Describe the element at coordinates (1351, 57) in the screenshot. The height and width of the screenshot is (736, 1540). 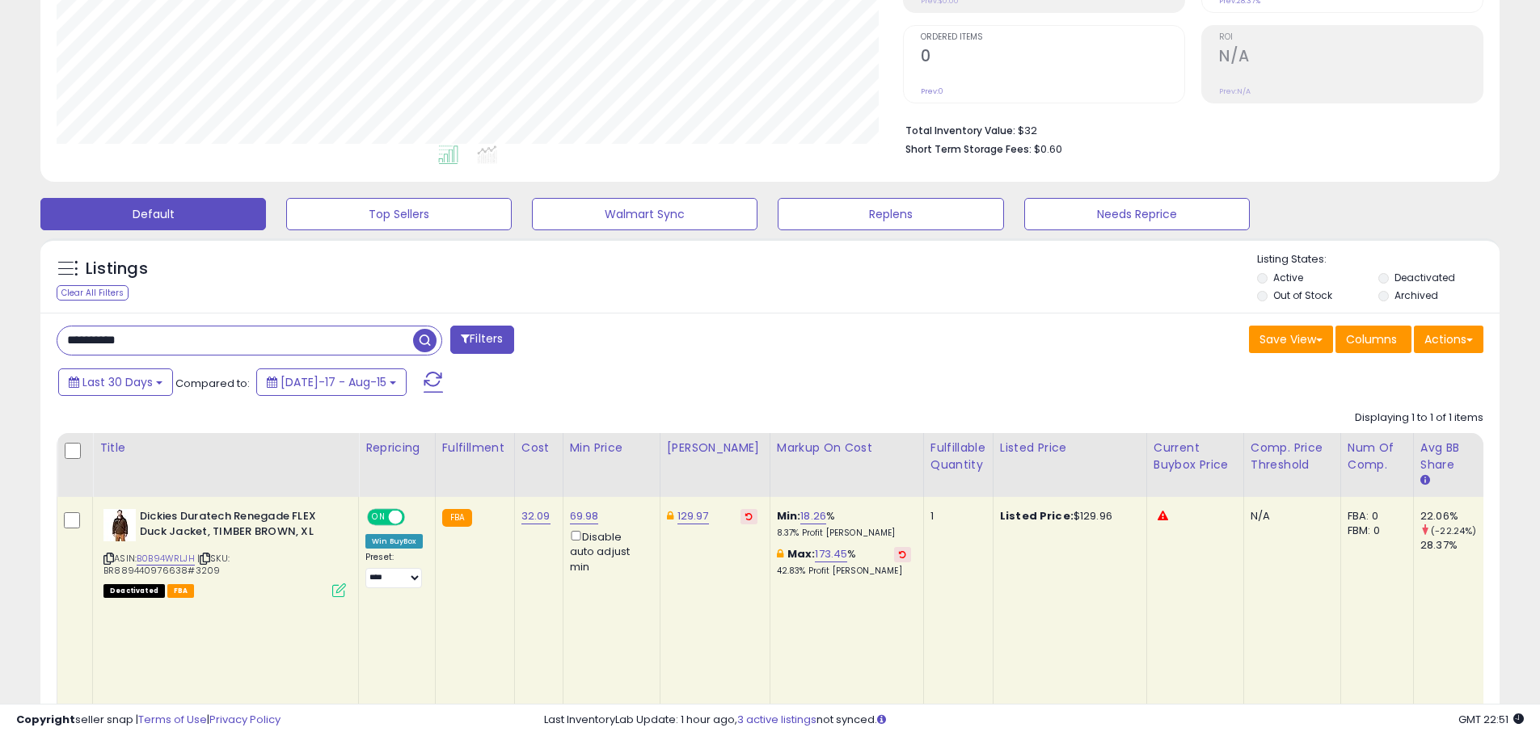
I see `h2: N/A` at that location.